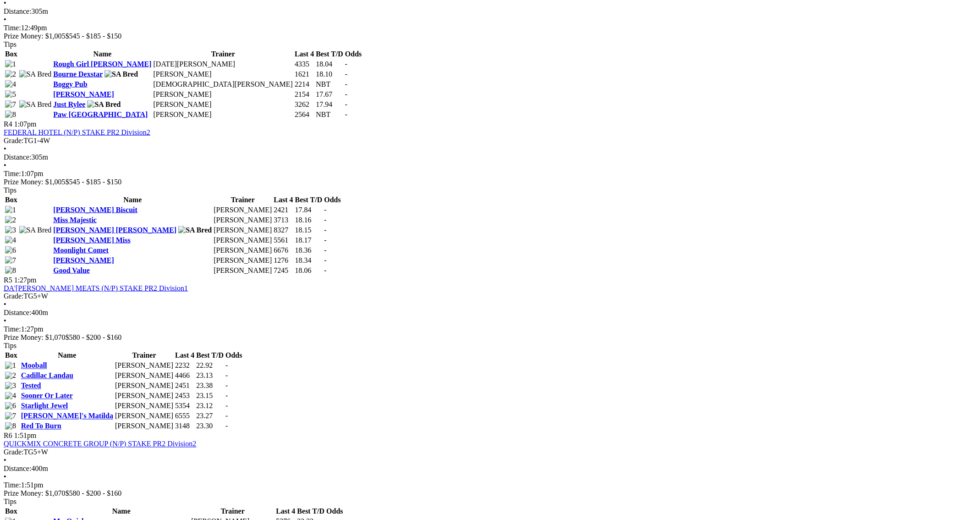  Describe the element at coordinates (210, 386) in the screenshot. I see `td: 23.38` at that location.